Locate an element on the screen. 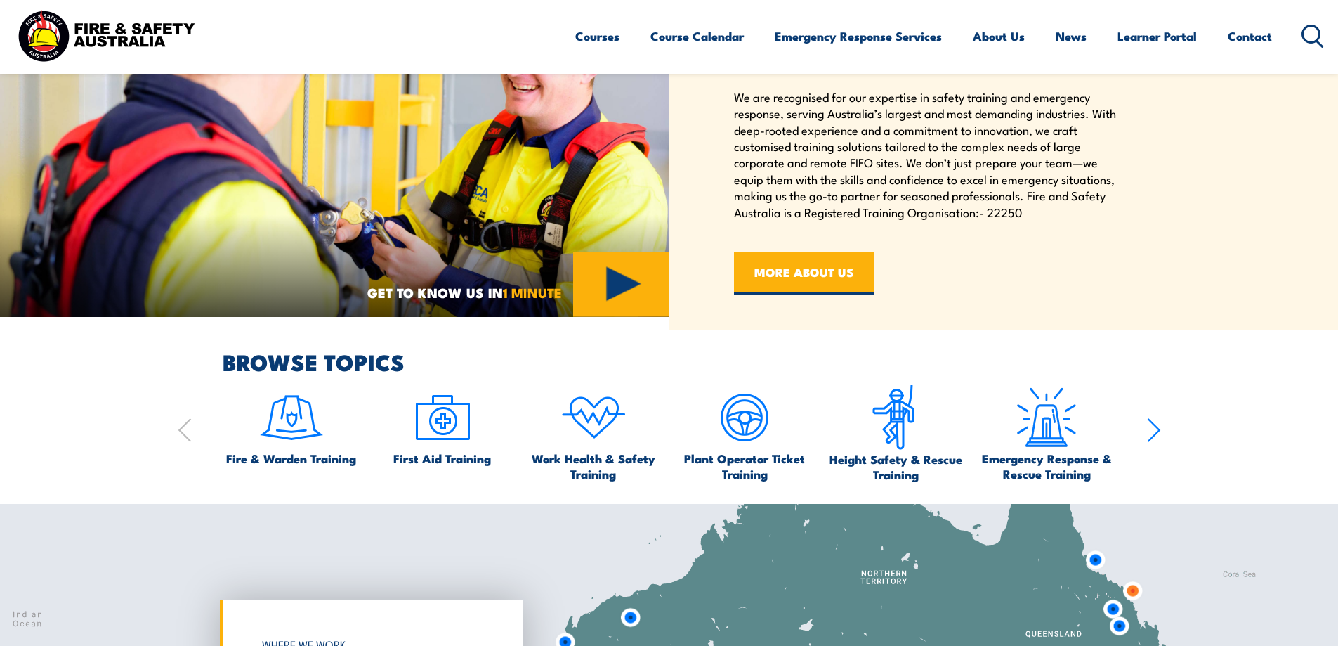  span: Height Safety & Rescue Training is located at coordinates (896, 466).